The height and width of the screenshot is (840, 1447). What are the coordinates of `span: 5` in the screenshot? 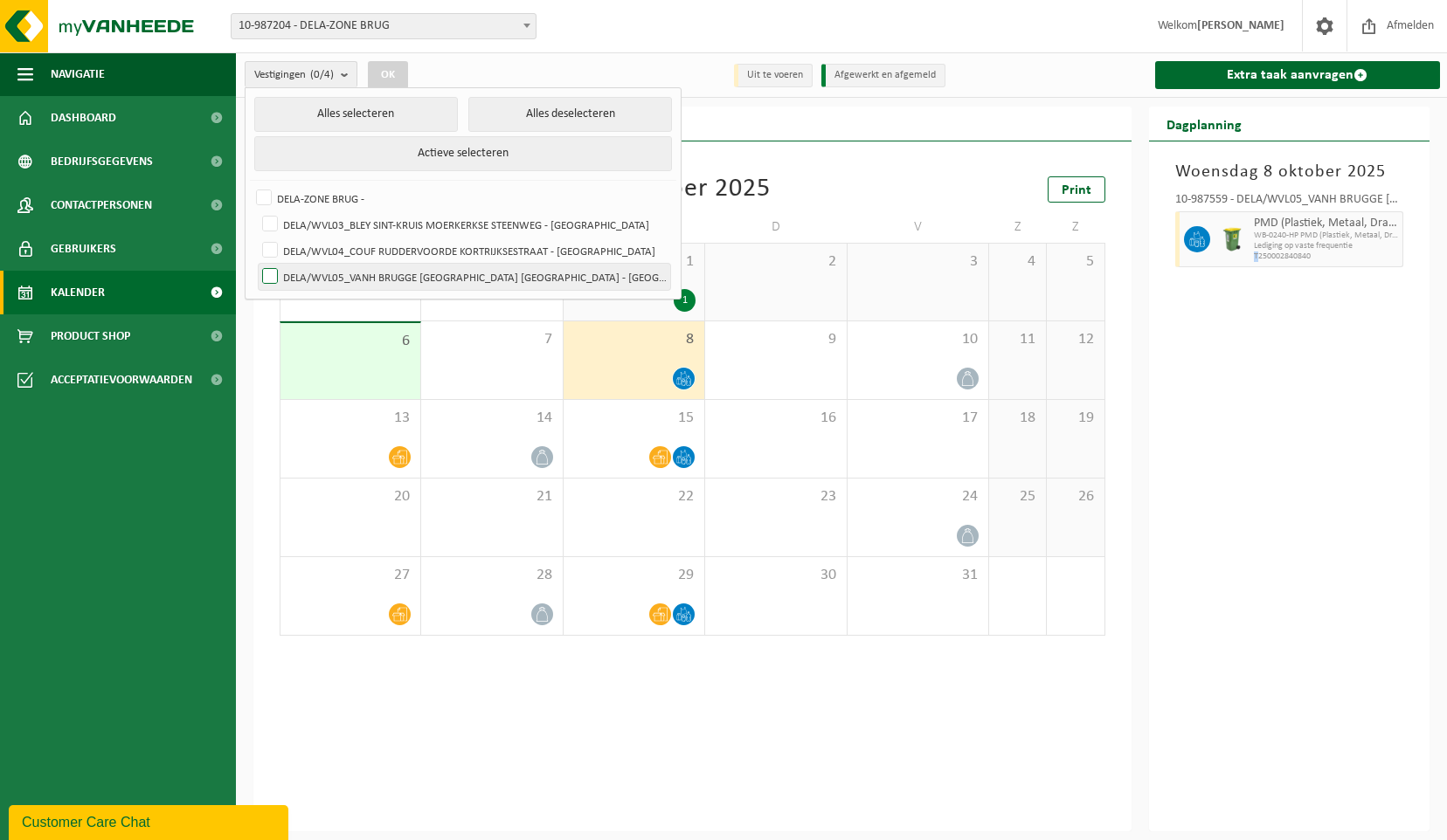 It's located at (1074, 262).